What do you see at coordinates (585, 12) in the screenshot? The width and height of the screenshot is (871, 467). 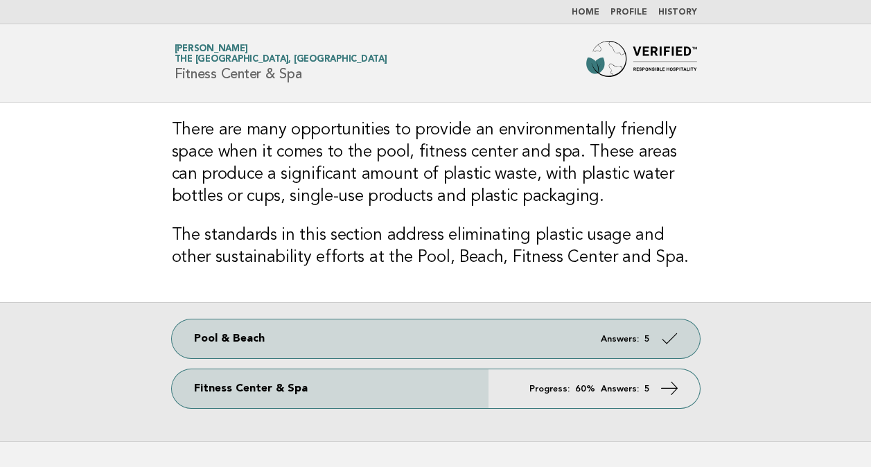 I see `a: Home` at bounding box center [585, 12].